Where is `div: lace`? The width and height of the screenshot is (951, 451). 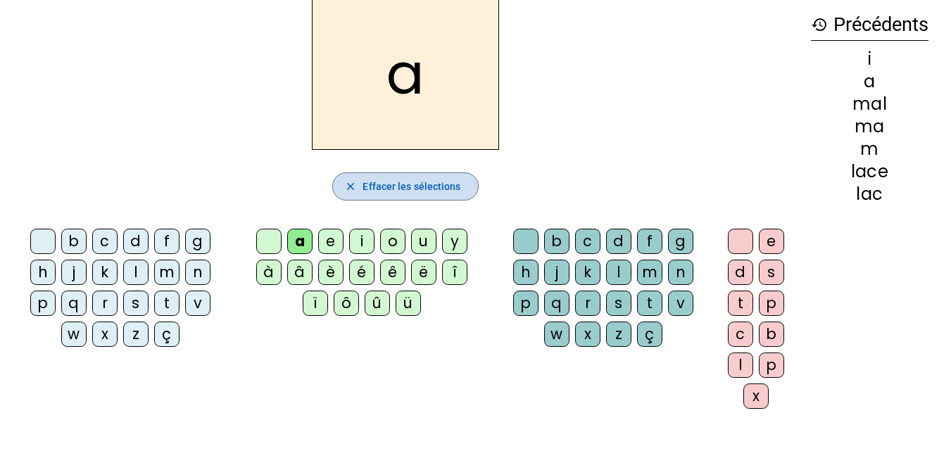 div: lace is located at coordinates (870, 172).